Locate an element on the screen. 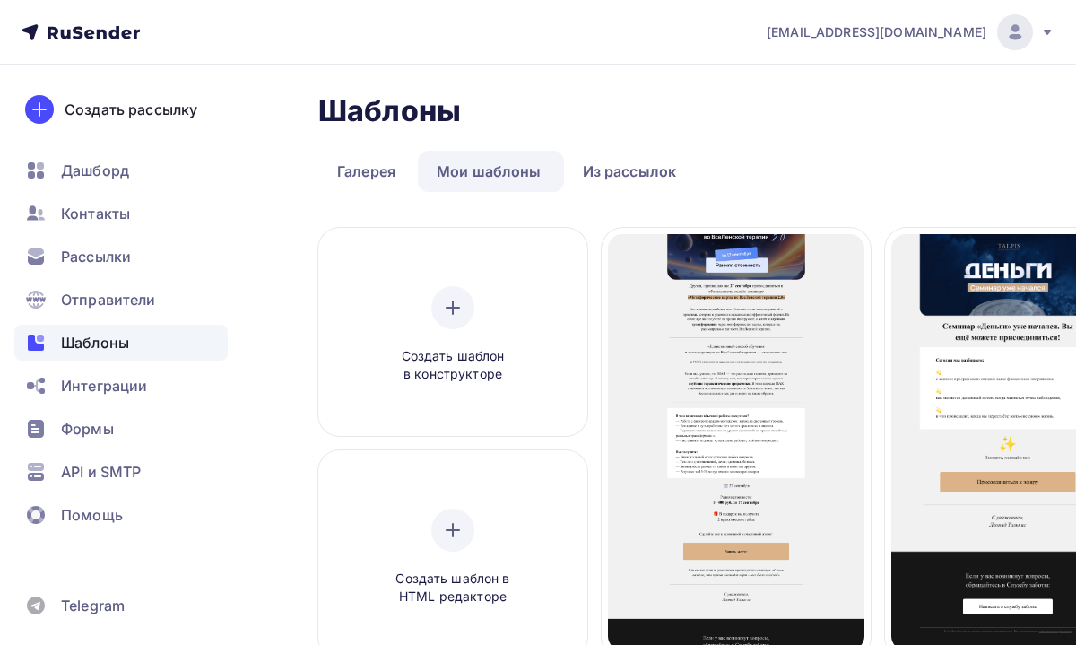 Image resolution: width=1076 pixels, height=645 pixels. a: Формы is located at coordinates (121, 429).